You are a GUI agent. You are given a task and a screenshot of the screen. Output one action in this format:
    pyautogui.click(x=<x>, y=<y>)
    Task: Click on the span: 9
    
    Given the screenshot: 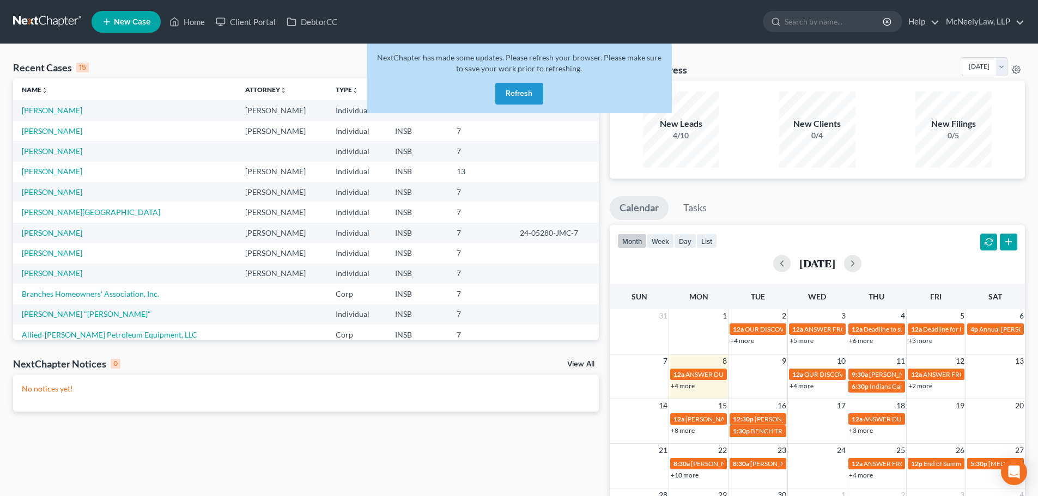 What is the action you would take?
    pyautogui.click(x=784, y=361)
    